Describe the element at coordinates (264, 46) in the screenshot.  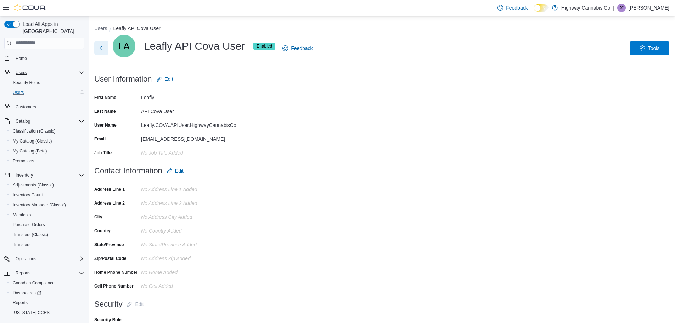
I see `span: Enabled` at that location.